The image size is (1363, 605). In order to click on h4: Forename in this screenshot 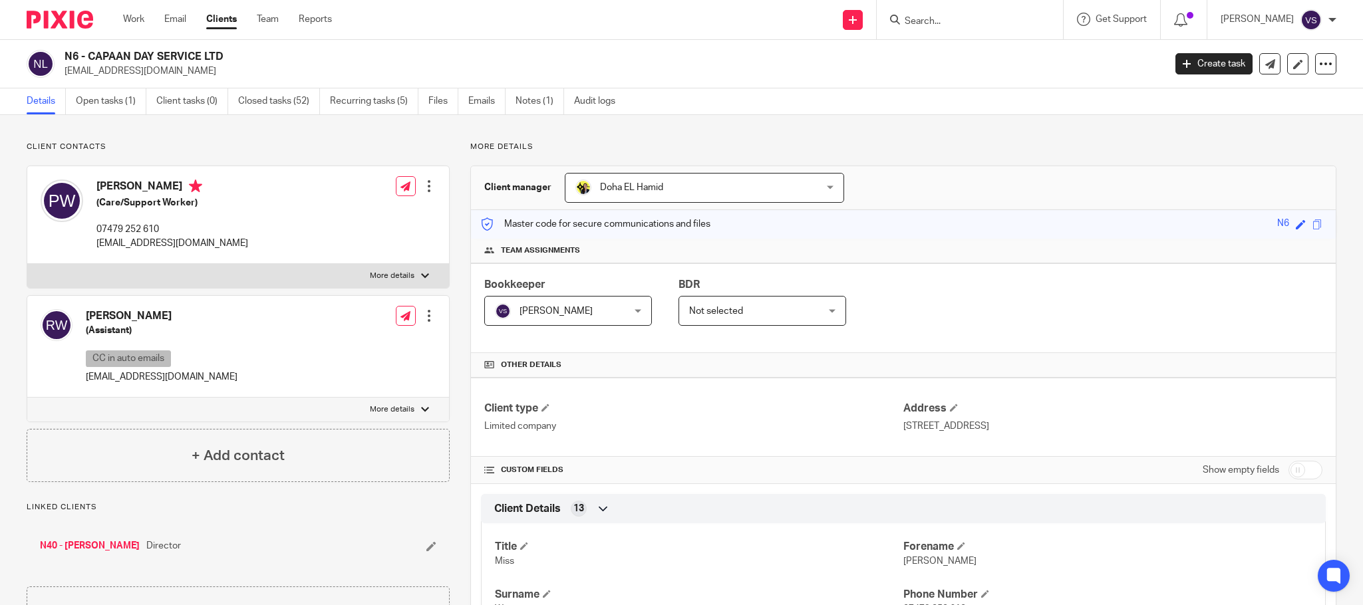, I will do `click(1107, 547)`.